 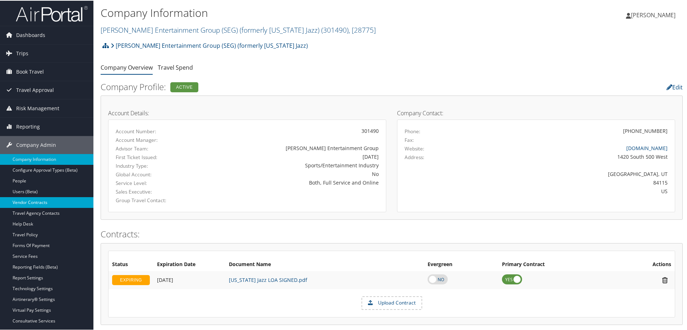 What do you see at coordinates (156, 165) in the screenshot?
I see `label: Industry Type:` at bounding box center [156, 165].